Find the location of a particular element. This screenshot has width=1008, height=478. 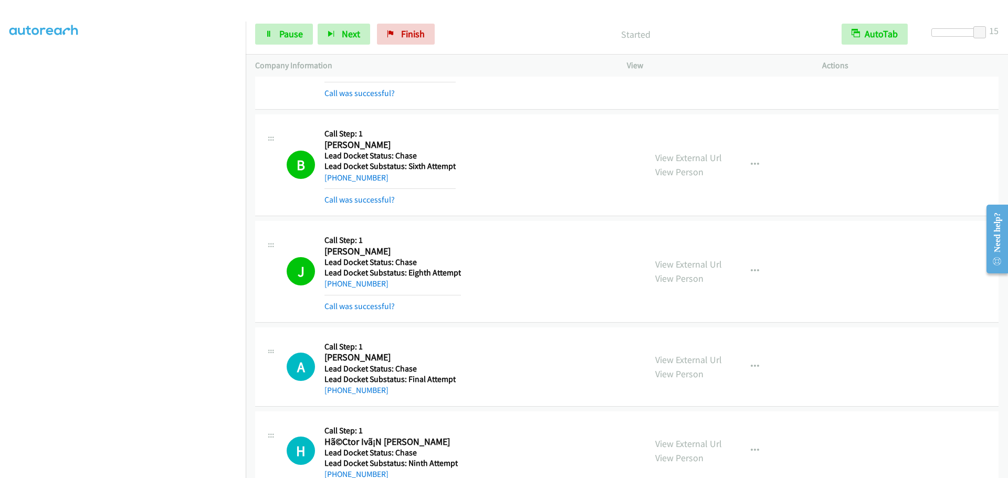

h1: A is located at coordinates (301, 367).